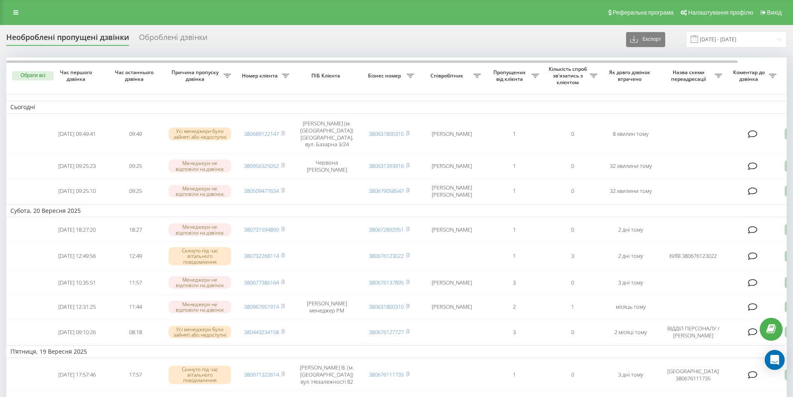  Describe the element at coordinates (645, 40) in the screenshot. I see `button: Експорт` at that location.